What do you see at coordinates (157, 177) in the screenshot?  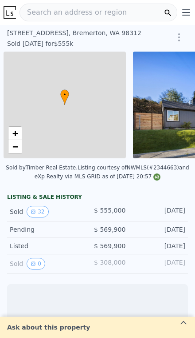 I see `img: NWMLS Logo` at bounding box center [157, 177].